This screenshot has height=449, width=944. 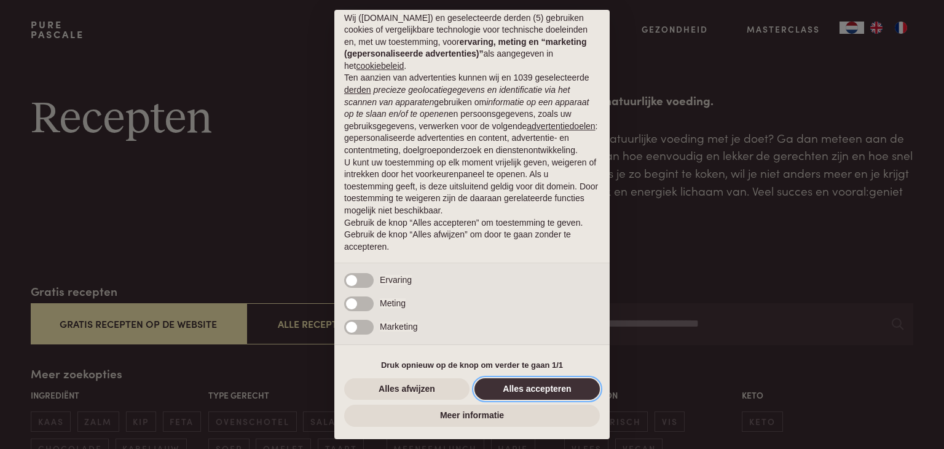 I want to click on p: U kunt uw toestemming op elk moment vrijelijk geven, weigeren of intrekken door het voorkeurenpan..., so click(x=472, y=187).